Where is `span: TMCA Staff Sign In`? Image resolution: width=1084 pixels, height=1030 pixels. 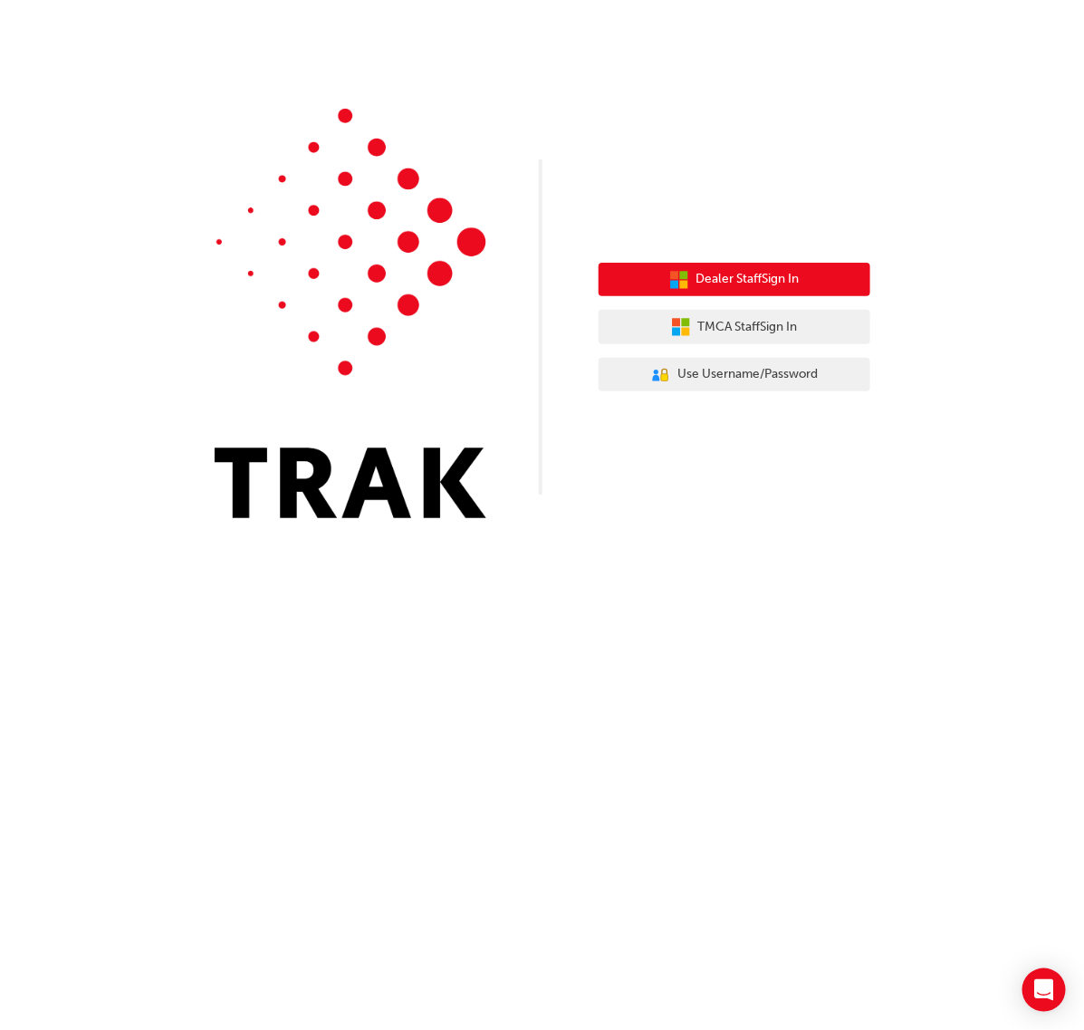
span: TMCA Staff Sign In is located at coordinates (748, 327).